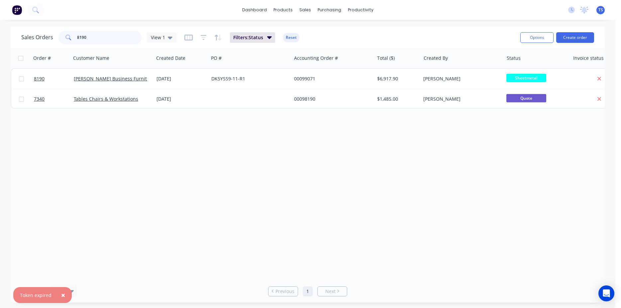 This screenshot has height=308, width=621. Describe the element at coordinates (283, 291) in the screenshot. I see `a: Previous page` at that location.